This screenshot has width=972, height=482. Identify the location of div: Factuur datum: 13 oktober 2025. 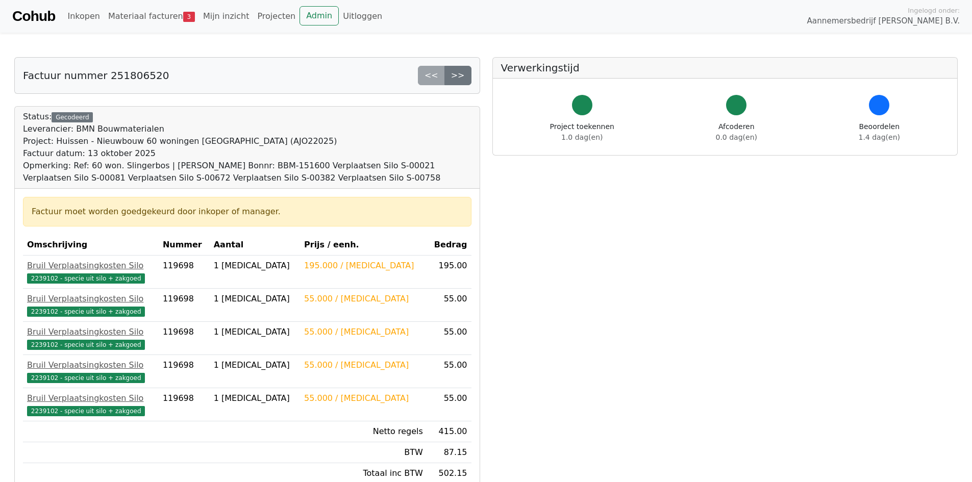
(247, 154).